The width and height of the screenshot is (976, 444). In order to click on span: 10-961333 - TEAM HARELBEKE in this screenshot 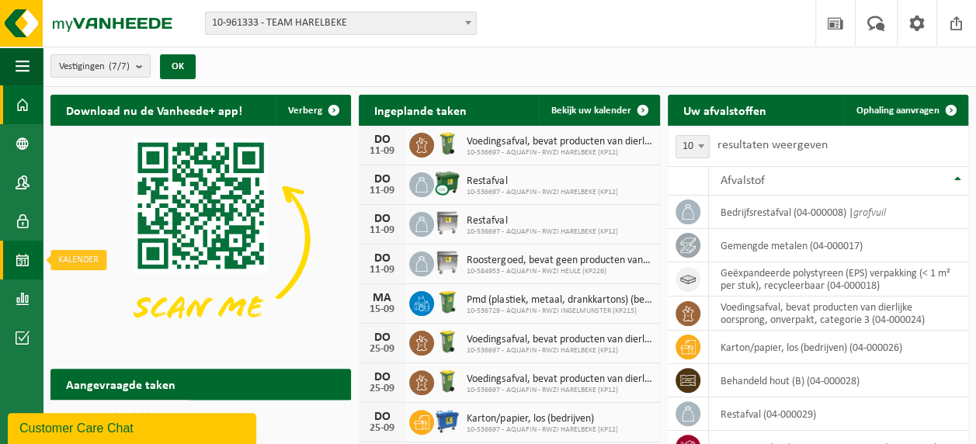, I will do `click(341, 23)`.